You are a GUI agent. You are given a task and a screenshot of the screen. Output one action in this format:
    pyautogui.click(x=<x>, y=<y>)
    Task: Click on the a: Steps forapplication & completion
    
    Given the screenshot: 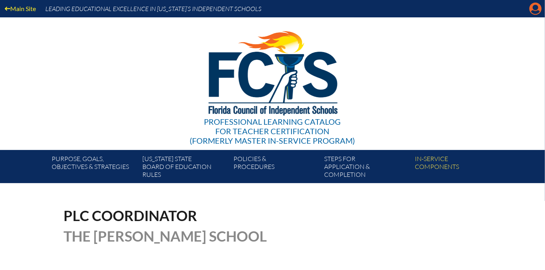 What is the action you would take?
    pyautogui.click(x=366, y=168)
    